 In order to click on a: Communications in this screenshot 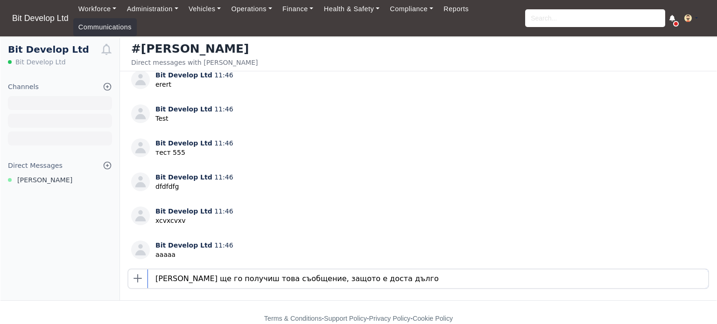, I will do `click(105, 27)`.